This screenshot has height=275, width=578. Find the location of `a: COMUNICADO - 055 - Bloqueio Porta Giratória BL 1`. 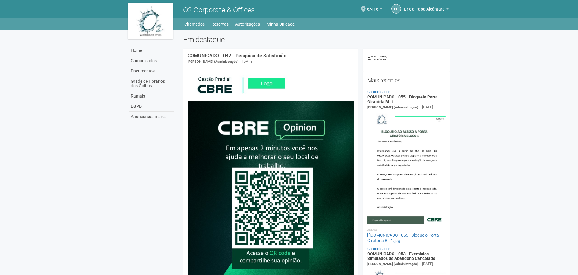

a: COMUNICADO - 055 - Bloqueio Porta Giratória BL 1 is located at coordinates (403, 99).